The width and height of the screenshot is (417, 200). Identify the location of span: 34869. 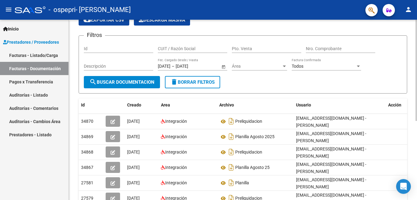
(87, 136).